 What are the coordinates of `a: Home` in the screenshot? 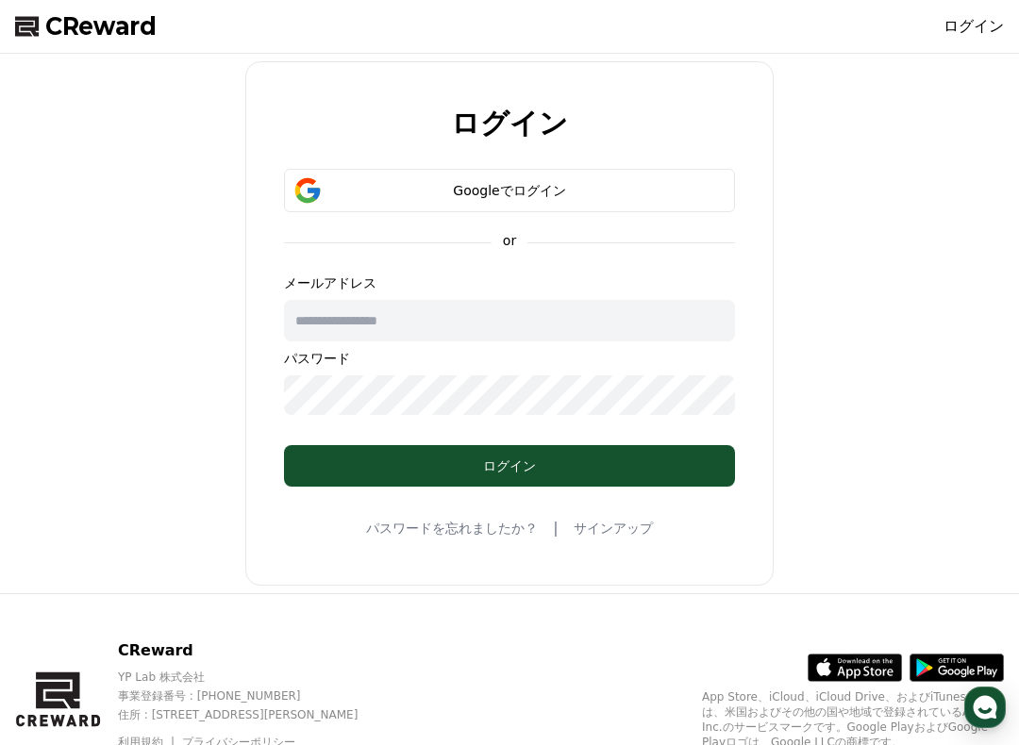 It's located at (174, 716).